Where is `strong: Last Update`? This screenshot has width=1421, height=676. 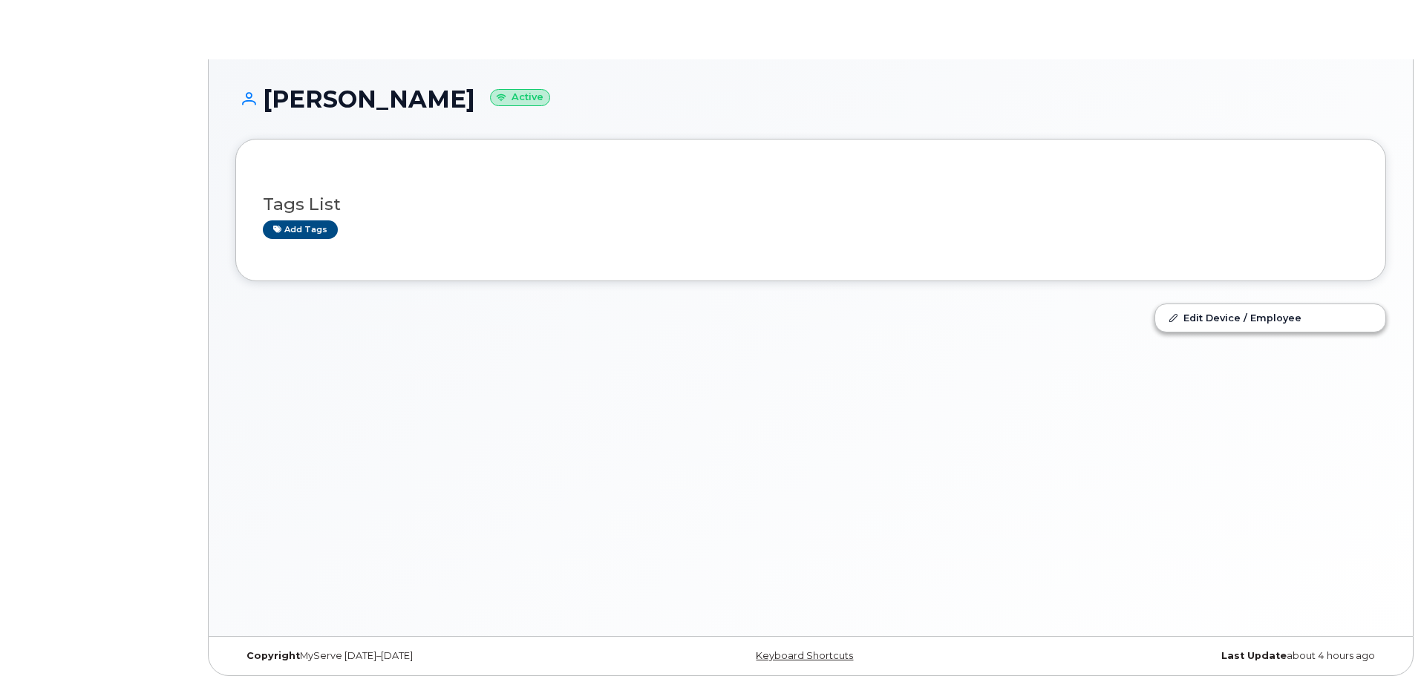
strong: Last Update is located at coordinates (1254, 656).